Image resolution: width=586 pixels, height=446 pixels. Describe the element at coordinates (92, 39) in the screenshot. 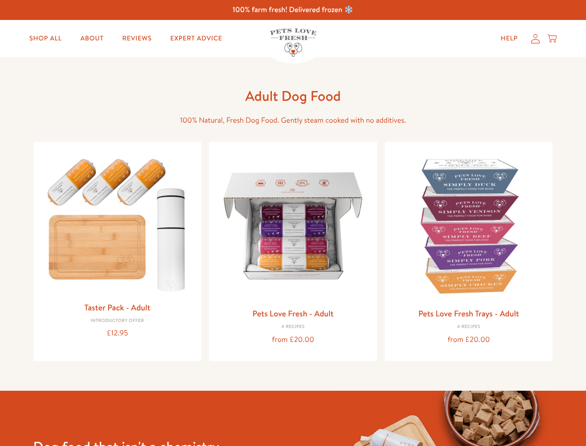

I see `a: About` at that location.